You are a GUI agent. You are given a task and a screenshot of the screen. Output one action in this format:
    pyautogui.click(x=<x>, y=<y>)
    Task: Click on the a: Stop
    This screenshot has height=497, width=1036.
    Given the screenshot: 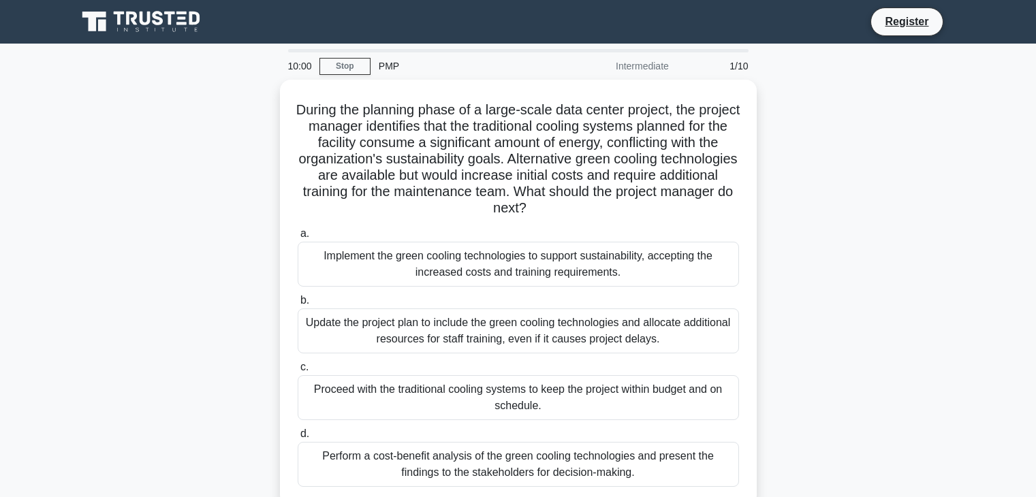 What is the action you would take?
    pyautogui.click(x=345, y=66)
    